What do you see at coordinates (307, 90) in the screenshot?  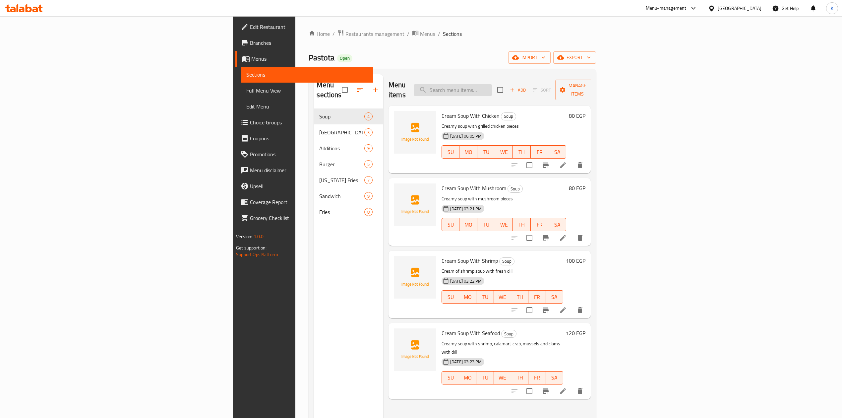 I see `a: Full Menu View` at bounding box center [307, 90].